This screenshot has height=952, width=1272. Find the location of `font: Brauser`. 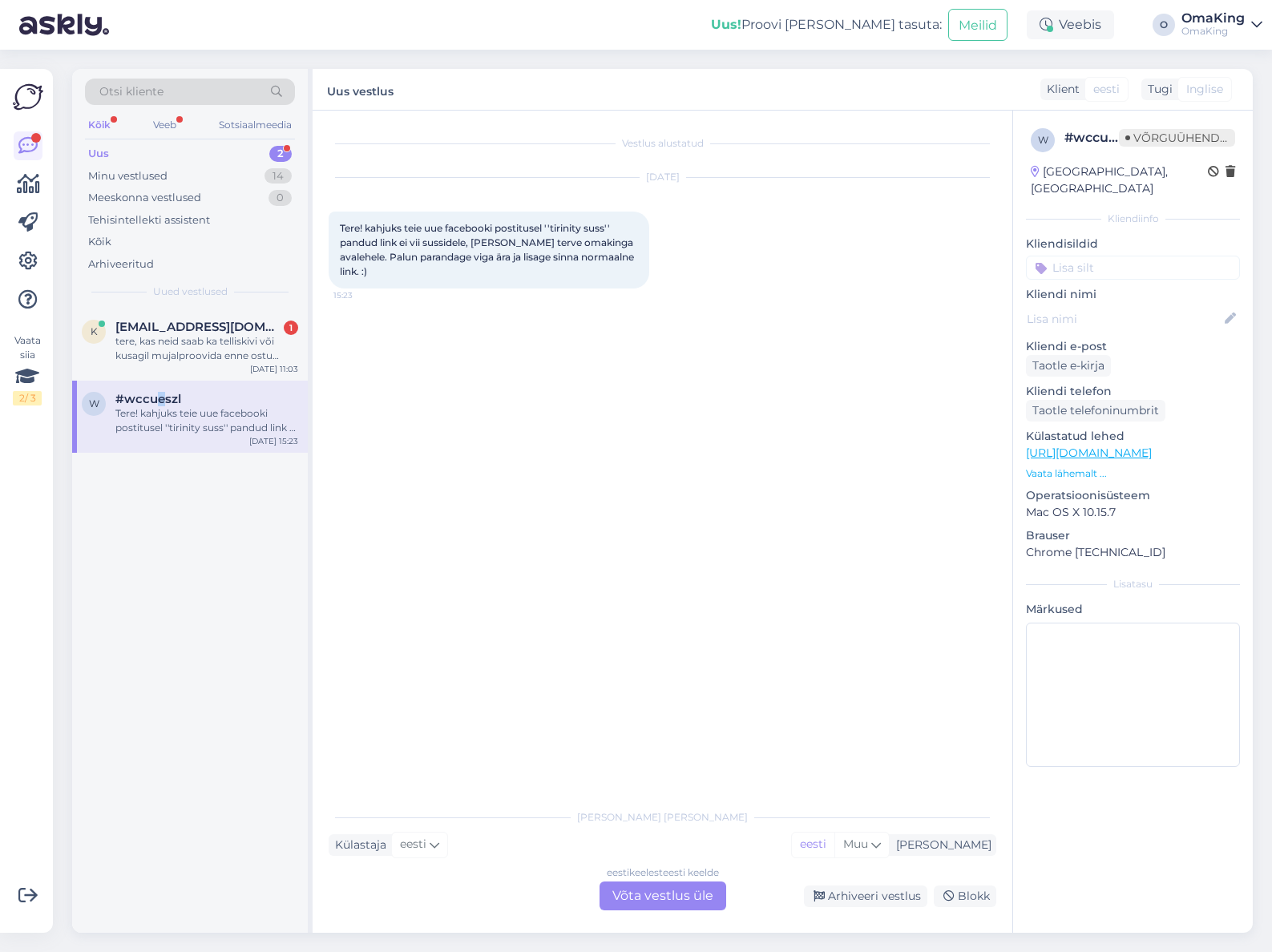

font: Brauser is located at coordinates (1047, 535).